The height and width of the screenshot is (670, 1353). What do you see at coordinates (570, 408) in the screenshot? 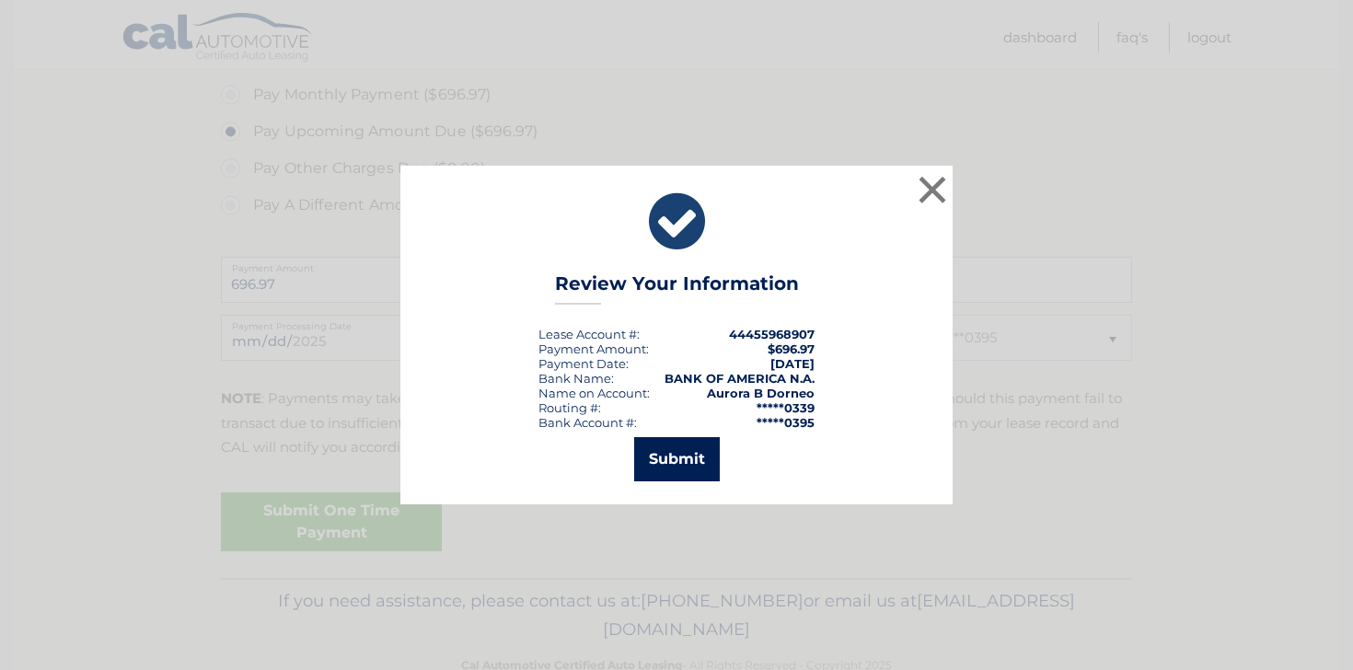
I see `div: Routing #:` at bounding box center [570, 408].